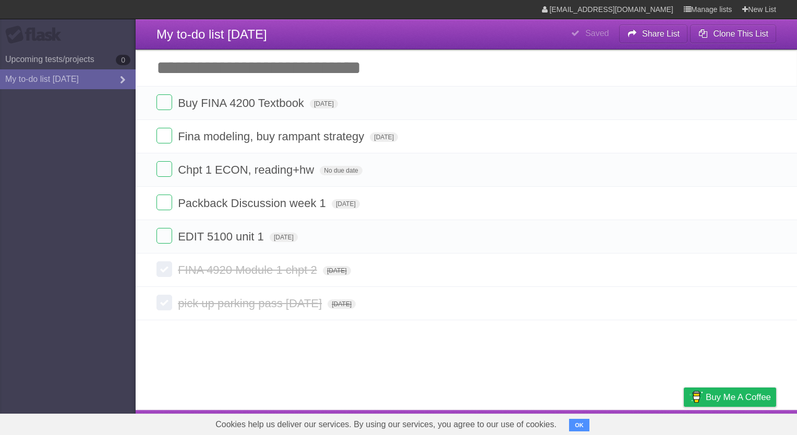  Describe the element at coordinates (247, 170) in the screenshot. I see `span: Chpt 1 ECON, reading+hw` at that location.